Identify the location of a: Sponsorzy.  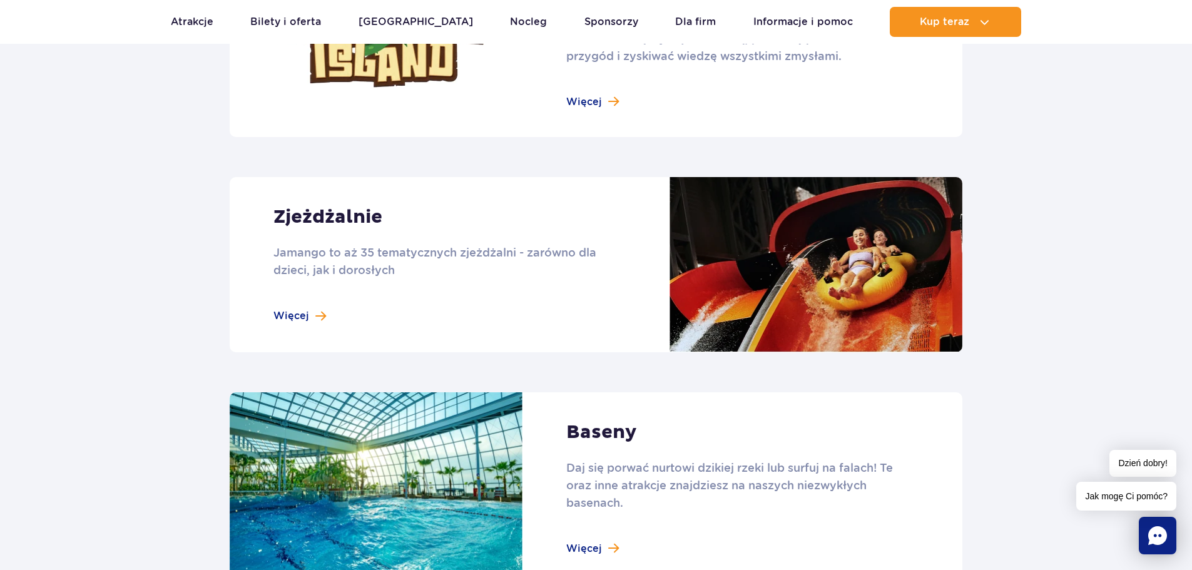
(611, 22).